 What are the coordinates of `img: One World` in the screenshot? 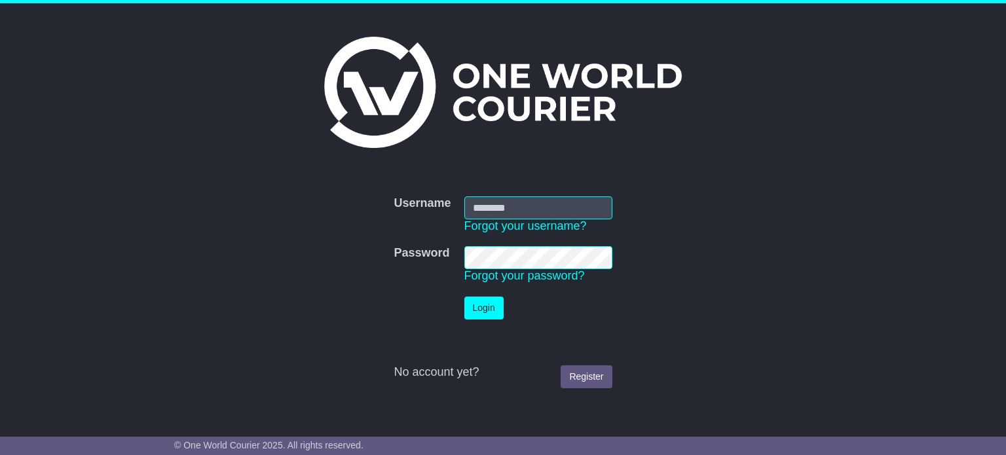 It's located at (503, 92).